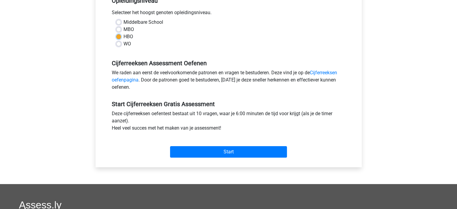 This screenshot has width=457, height=209. Describe the element at coordinates (229, 104) in the screenshot. I see `h5: Start Cijferreeksen Gratis Assessment` at that location.